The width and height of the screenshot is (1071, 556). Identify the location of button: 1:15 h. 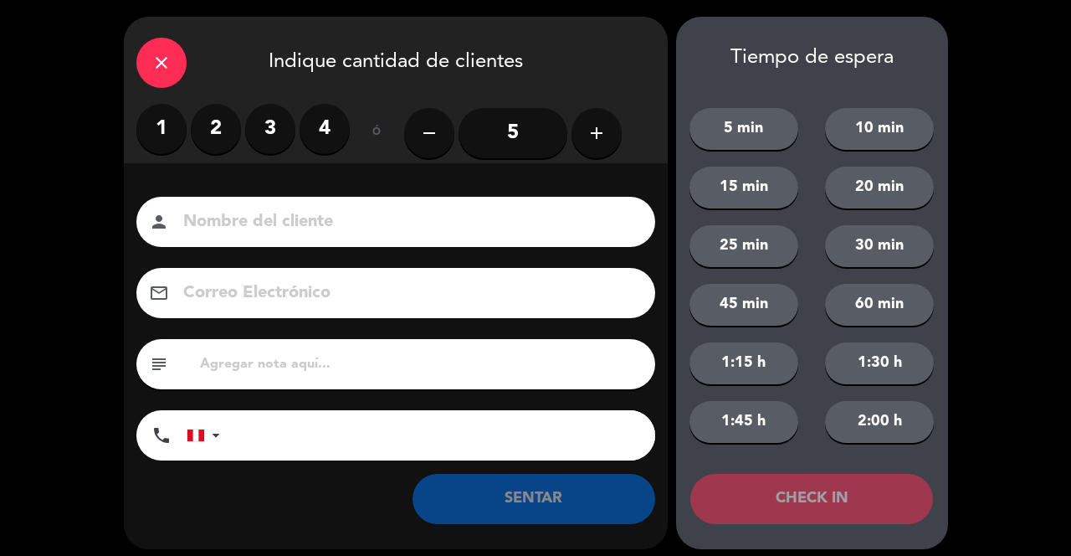
(744, 363).